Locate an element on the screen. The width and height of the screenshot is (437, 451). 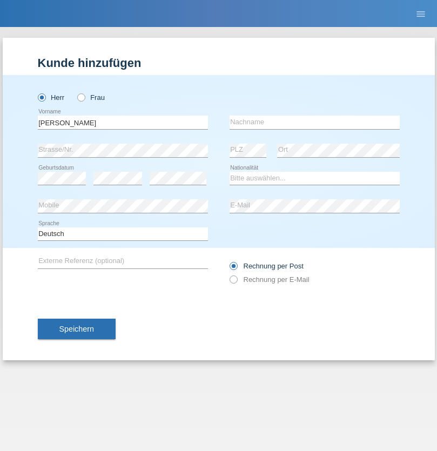
input: Rechnung per Post is located at coordinates (233, 268).